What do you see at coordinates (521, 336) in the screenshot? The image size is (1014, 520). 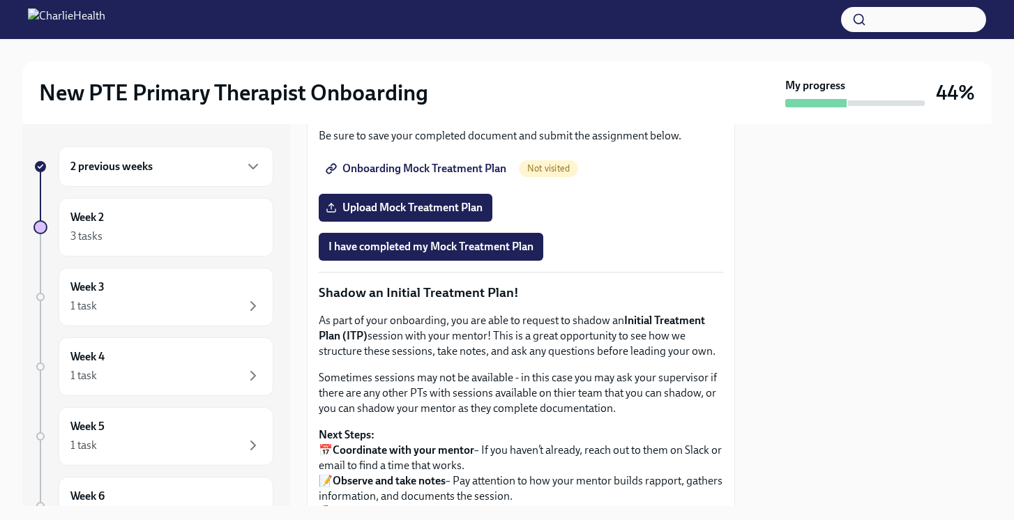 I see `p: As part of your onboarding, you are able to request to shadow an session with your mentor! This i...` at bounding box center [521, 336].